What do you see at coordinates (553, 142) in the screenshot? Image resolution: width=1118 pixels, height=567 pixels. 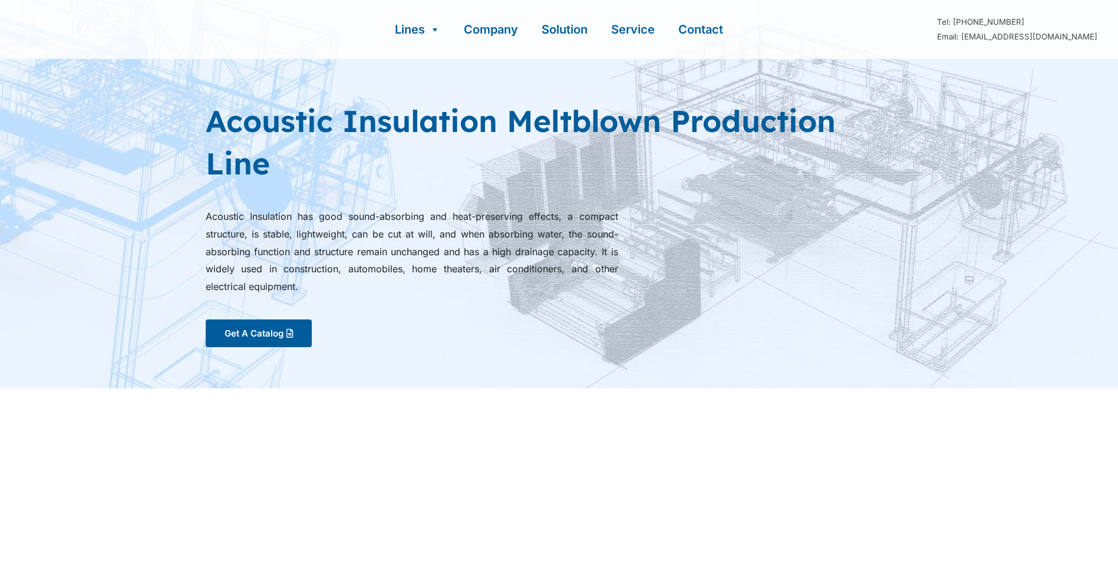 I see `h1: Acoustic Insulation Meltblown Production Line` at bounding box center [553, 142].